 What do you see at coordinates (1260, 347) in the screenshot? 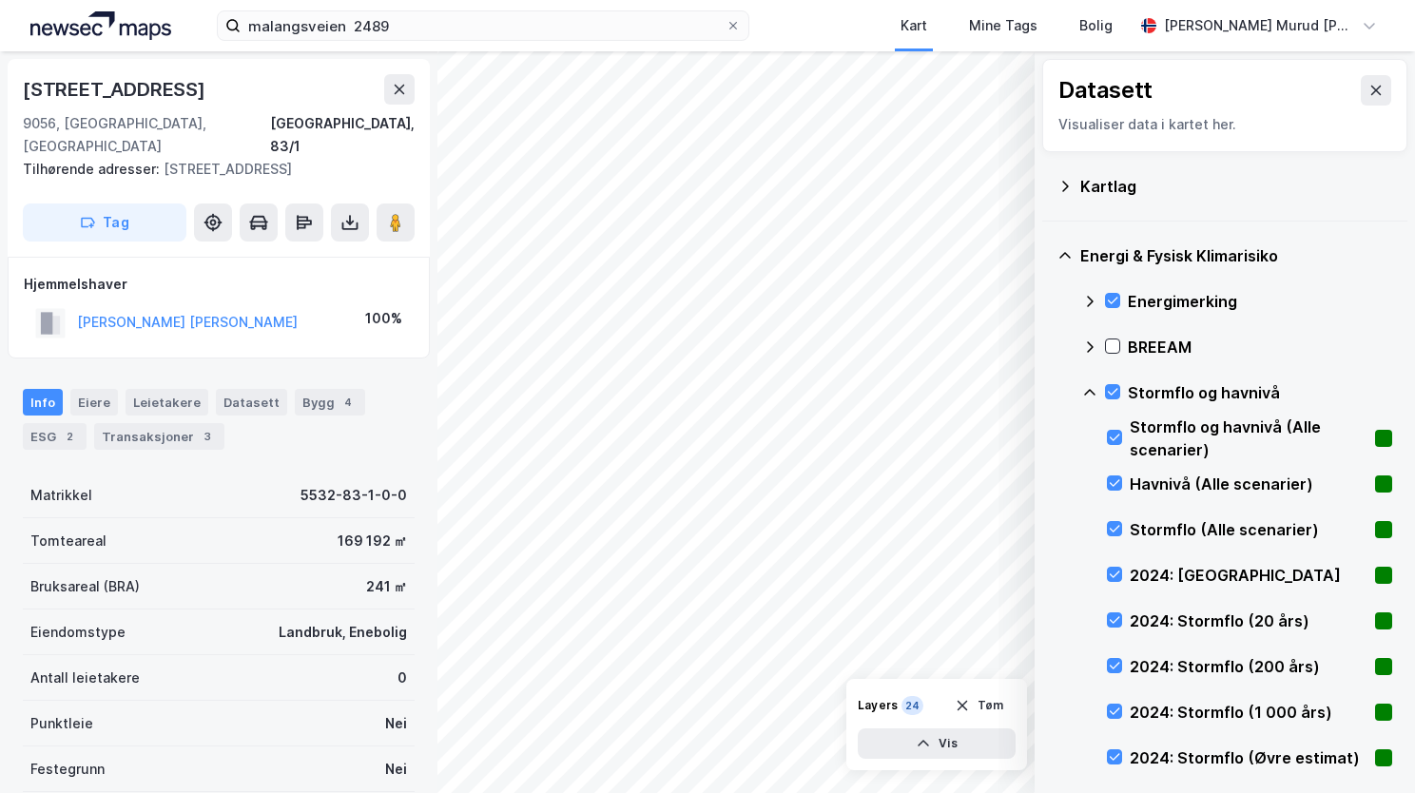
I see `div: BREEAM` at bounding box center [1260, 347].